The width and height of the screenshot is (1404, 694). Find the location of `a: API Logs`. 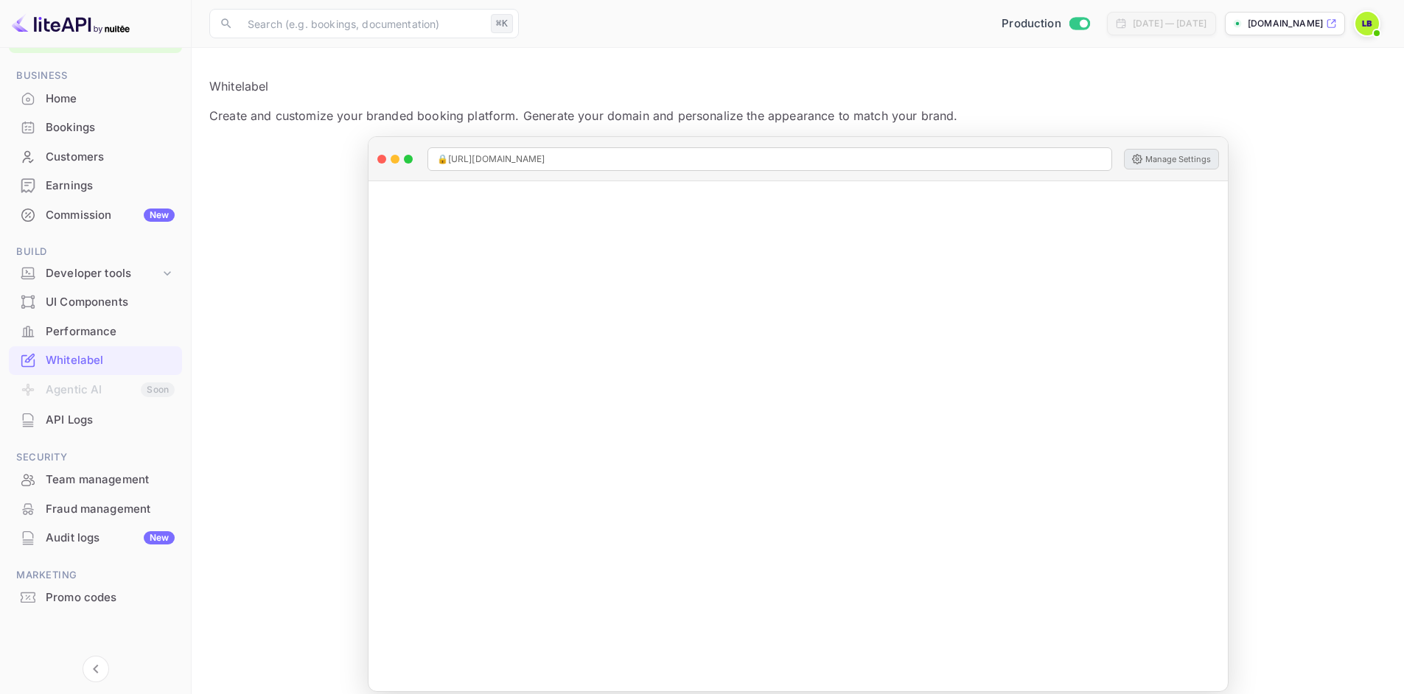

a: API Logs is located at coordinates (95, 419).